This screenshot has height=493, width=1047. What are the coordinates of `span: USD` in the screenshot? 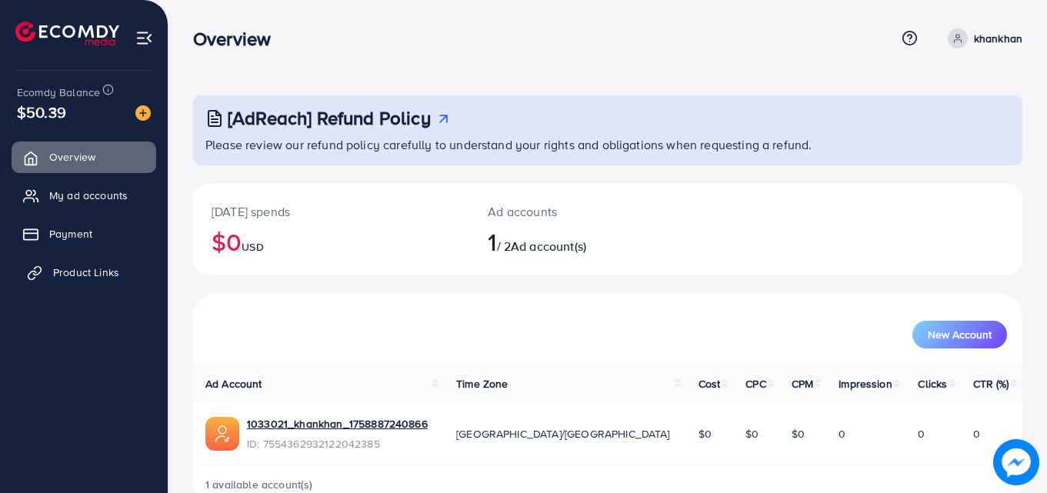 It's located at (252, 247).